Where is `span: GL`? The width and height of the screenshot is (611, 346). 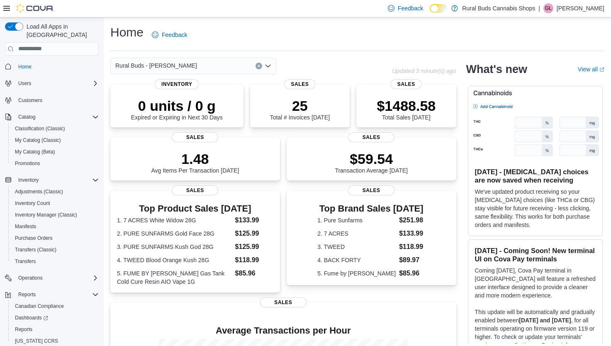 span: GL is located at coordinates (549, 8).